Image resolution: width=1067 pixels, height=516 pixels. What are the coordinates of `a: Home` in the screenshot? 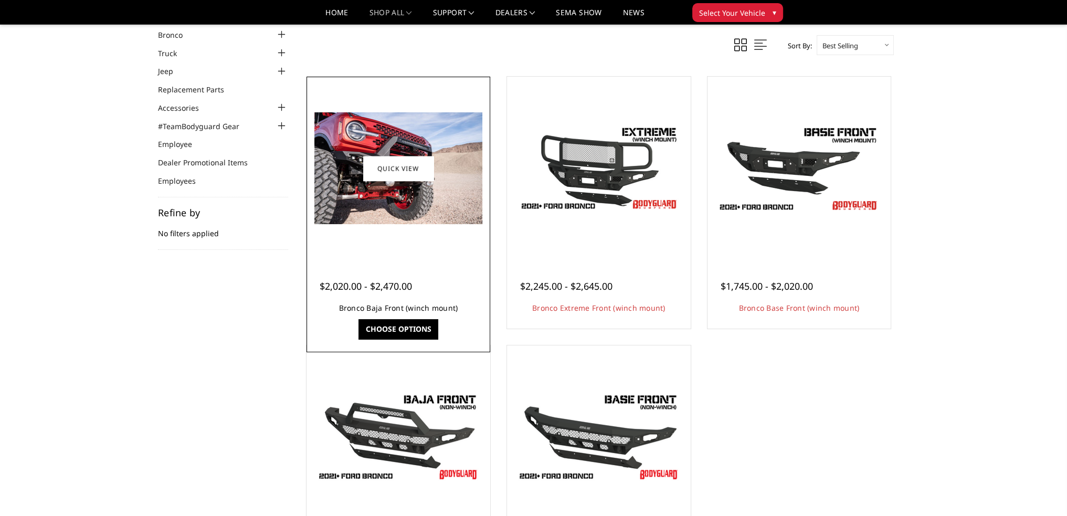 It's located at (336, 16).